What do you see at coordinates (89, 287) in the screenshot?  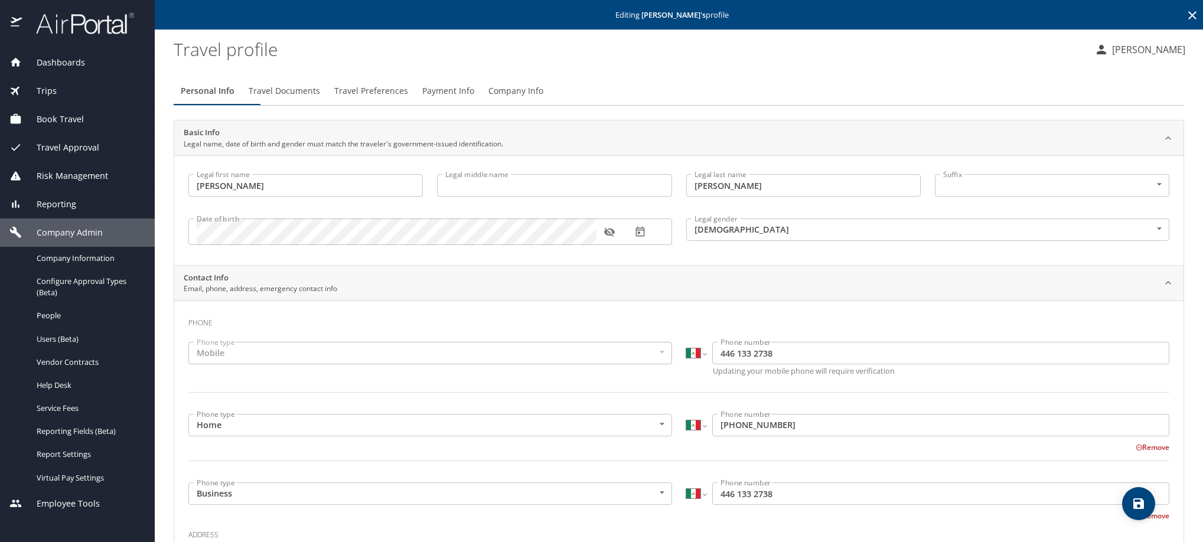 I see `span: Configure Approval Types (Beta)` at bounding box center [89, 287].